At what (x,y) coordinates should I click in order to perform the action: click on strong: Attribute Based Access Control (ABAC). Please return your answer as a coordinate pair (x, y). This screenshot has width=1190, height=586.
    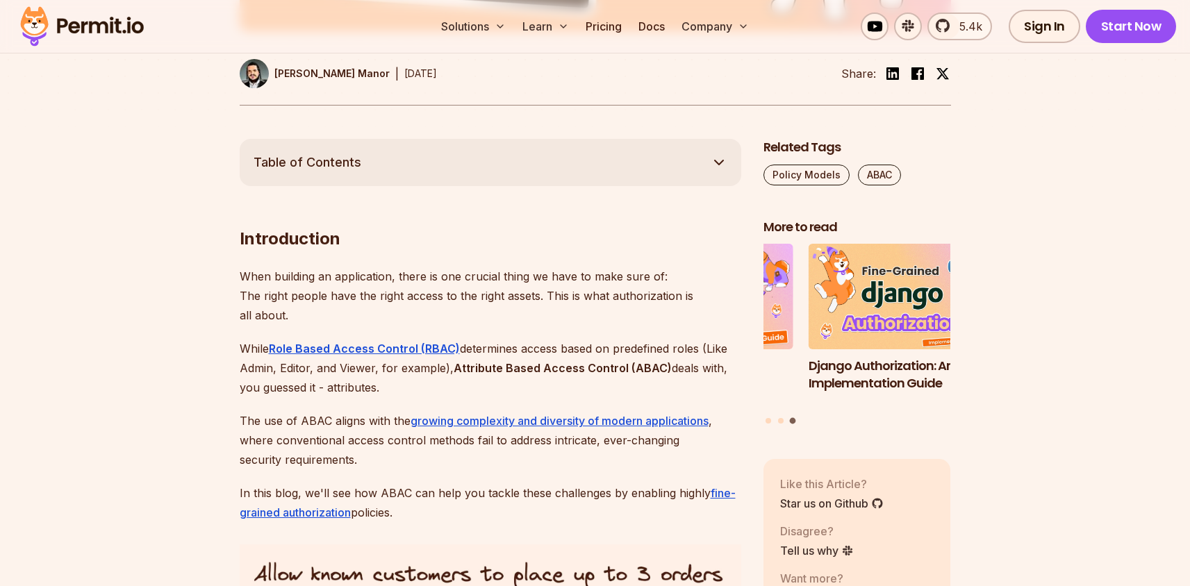
    Looking at the image, I should click on (563, 368).